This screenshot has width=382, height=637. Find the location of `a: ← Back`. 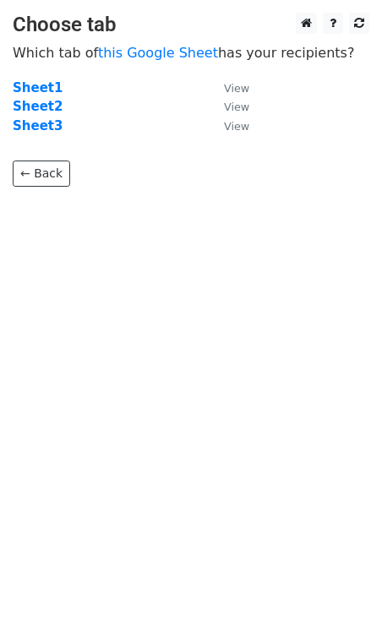

a: ← Back is located at coordinates (41, 173).